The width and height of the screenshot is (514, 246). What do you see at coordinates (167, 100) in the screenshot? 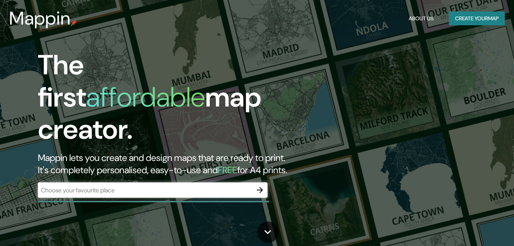
I see `h1: The first map creator.` at bounding box center [167, 100].